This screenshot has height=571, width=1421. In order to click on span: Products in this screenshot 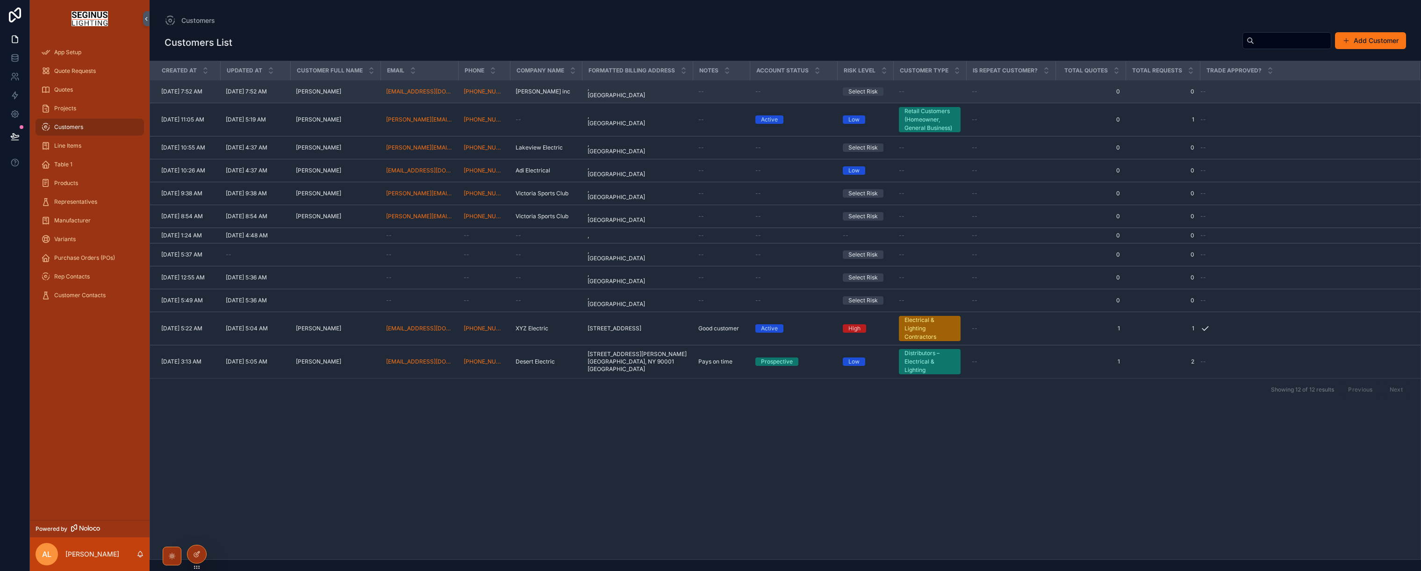, I will do `click(66, 183)`.